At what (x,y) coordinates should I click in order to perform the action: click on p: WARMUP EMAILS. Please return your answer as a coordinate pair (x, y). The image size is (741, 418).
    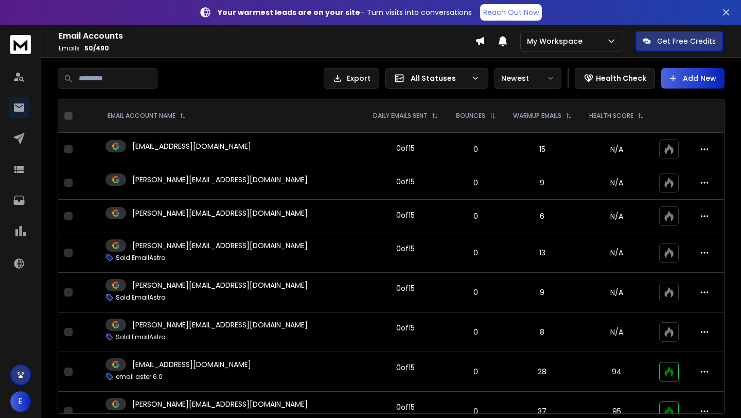
    Looking at the image, I should click on (537, 116).